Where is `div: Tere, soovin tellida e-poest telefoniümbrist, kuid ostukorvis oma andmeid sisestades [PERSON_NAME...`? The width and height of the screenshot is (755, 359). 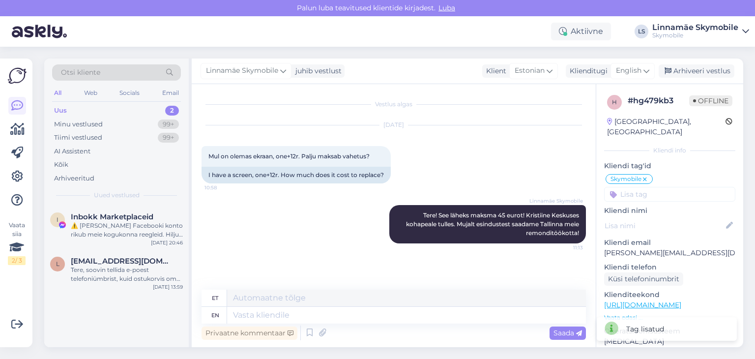 div: Tere, soovin tellida e-poest telefoniümbrist, kuid ostukorvis oma andmeid sisestades [PERSON_NAME... is located at coordinates (127, 274).